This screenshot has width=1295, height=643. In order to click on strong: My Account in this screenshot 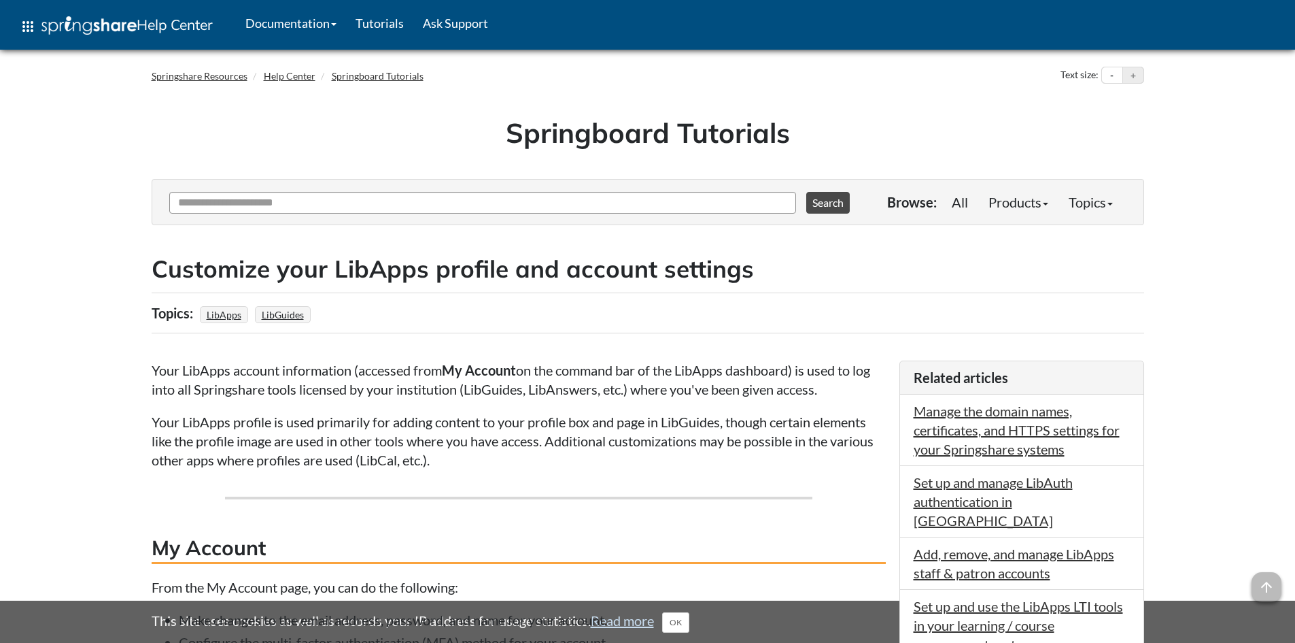, I will do `click(479, 370)`.